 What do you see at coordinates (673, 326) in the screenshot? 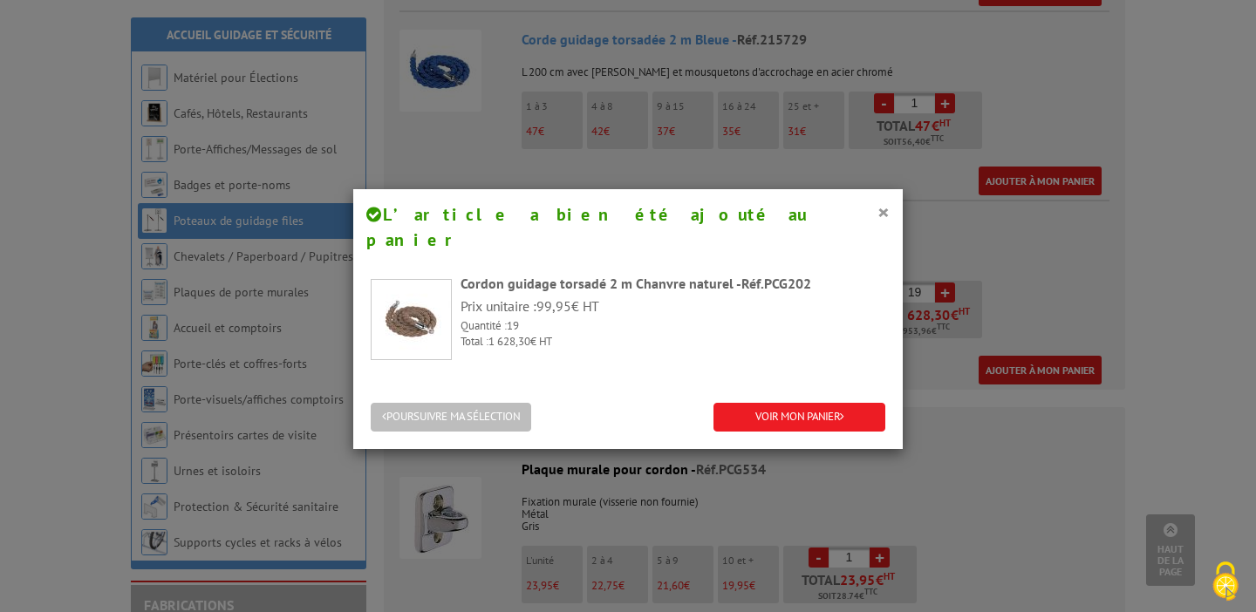
I see `p: Quantité :` at bounding box center [673, 326].